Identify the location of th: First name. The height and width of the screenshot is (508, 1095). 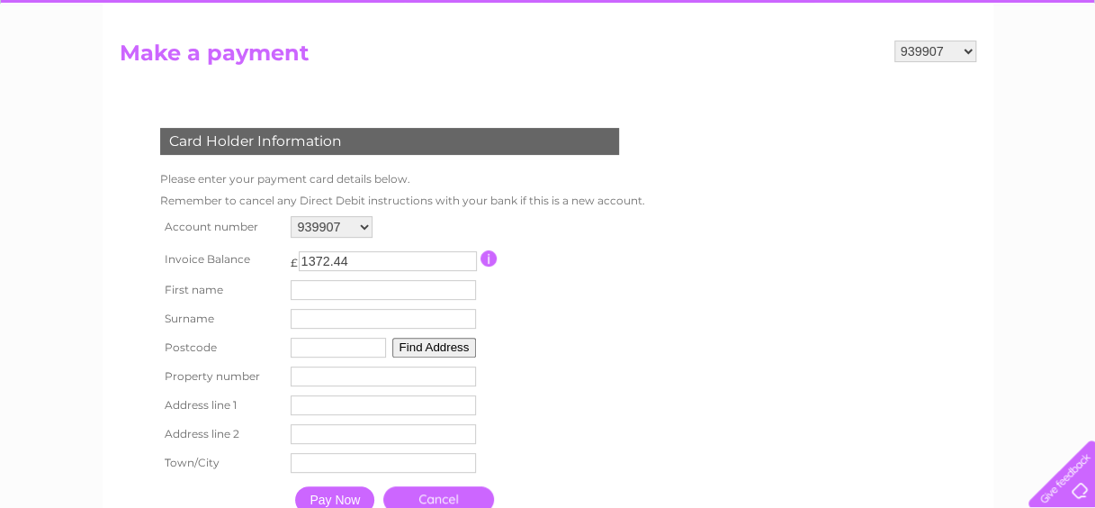
(221, 290).